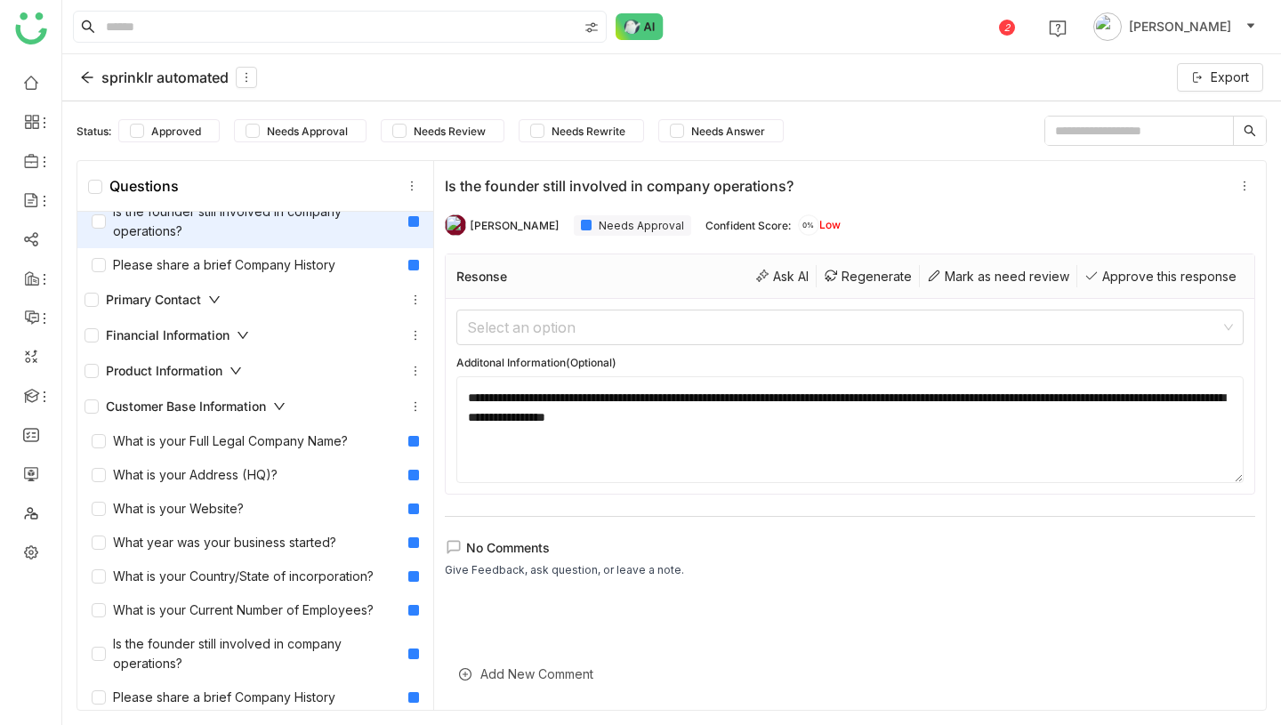  I want to click on span: Needs Answer, so click(728, 131).